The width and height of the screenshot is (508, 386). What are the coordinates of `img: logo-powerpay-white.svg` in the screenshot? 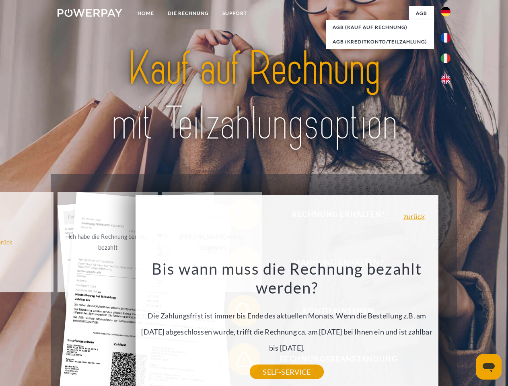 It's located at (90, 13).